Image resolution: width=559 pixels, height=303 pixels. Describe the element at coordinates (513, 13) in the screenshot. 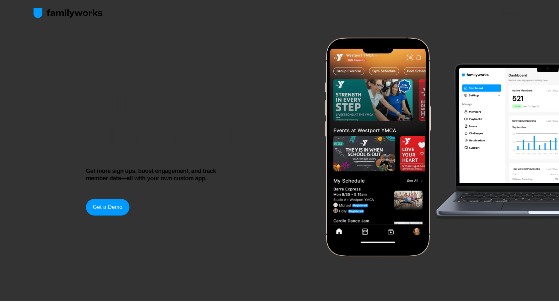

I see `a: Resources` at that location.